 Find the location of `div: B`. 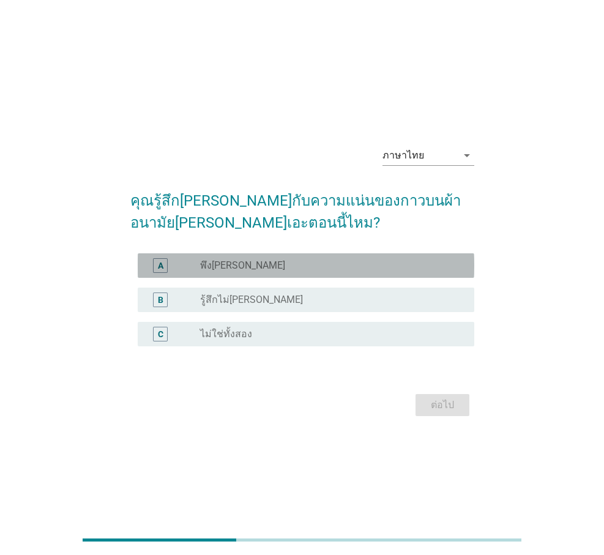

div: B is located at coordinates (160, 299).